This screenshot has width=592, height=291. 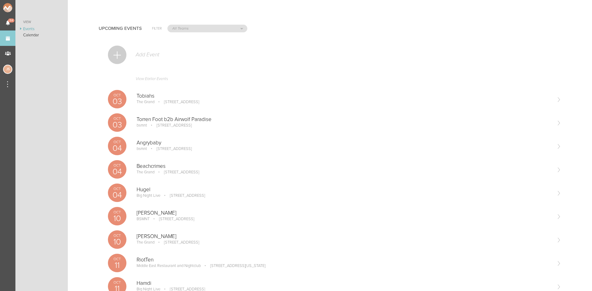 I want to click on h6: Filter, so click(x=157, y=28).